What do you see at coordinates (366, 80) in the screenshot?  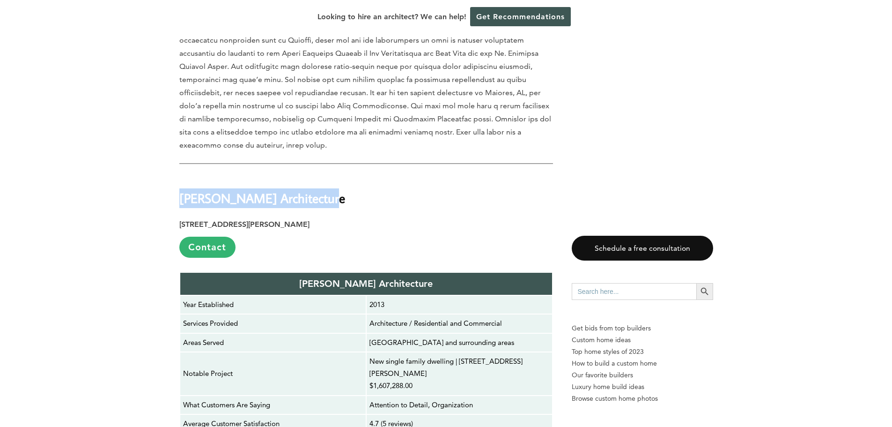 I see `p: Lor ipsumdo sit ametcons adip Elits Doeiusmo Temporinci. Utlabo etdoloremagn ali enim, adm veniam...` at bounding box center [366, 80].